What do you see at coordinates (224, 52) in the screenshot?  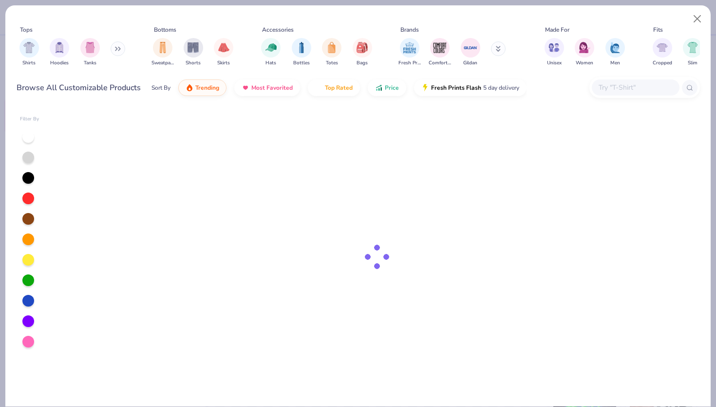 I see `div: filter for Skirts` at bounding box center [224, 52].